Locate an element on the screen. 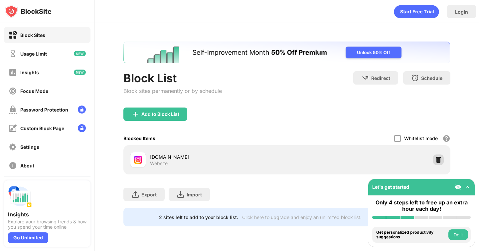  div: Website is located at coordinates (159, 163).